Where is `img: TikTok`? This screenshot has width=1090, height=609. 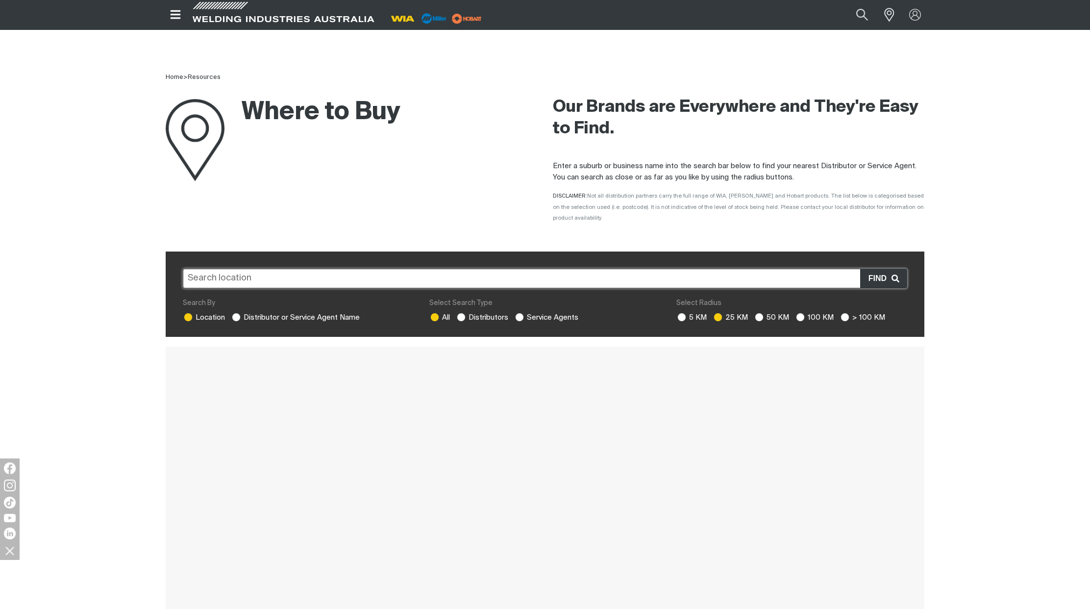 img: TikTok is located at coordinates (10, 502).